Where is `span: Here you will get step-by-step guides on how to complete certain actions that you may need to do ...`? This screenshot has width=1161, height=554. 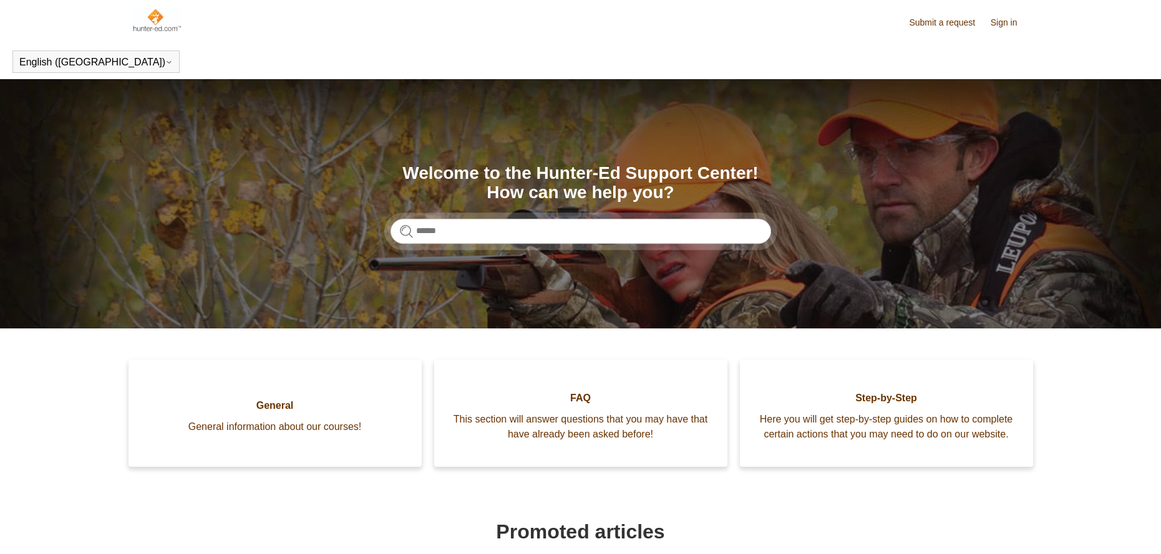
span: Here you will get step-by-step guides on how to complete certain actions that you may need to do ... is located at coordinates (886, 427).